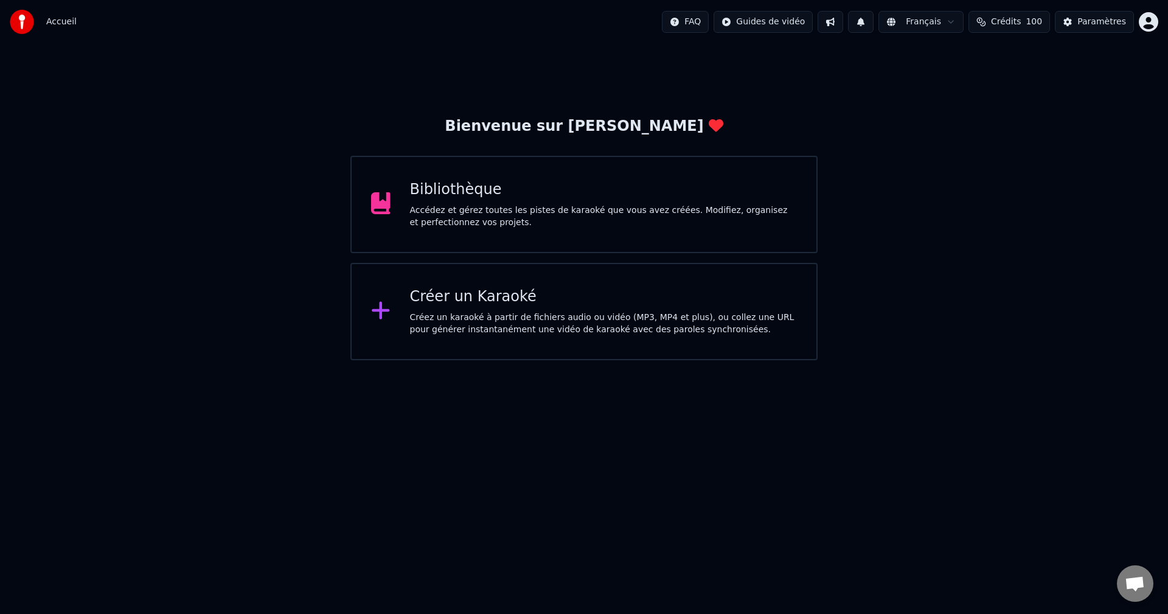 The height and width of the screenshot is (614, 1168). What do you see at coordinates (61, 22) in the screenshot?
I see `span: Accueil` at bounding box center [61, 22].